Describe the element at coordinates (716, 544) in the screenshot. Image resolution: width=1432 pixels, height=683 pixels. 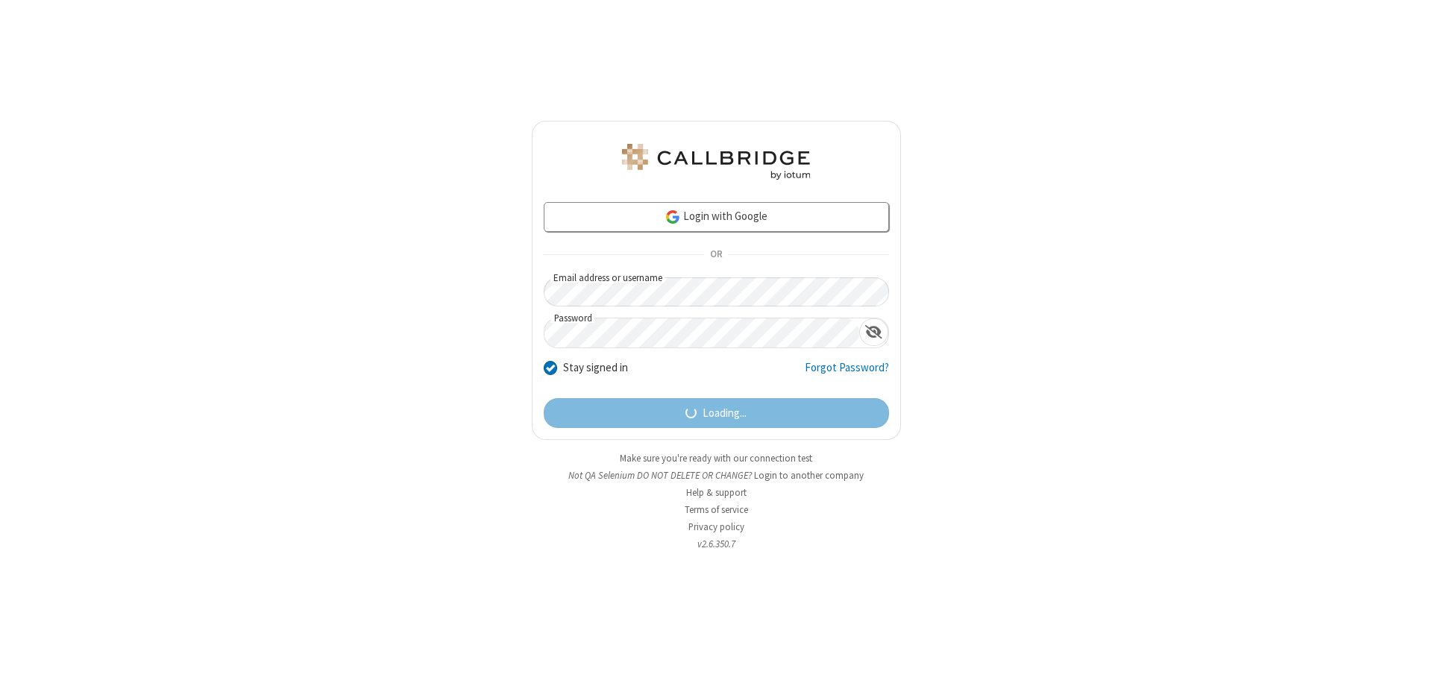
I see `li: v2.6.350.7` at that location.